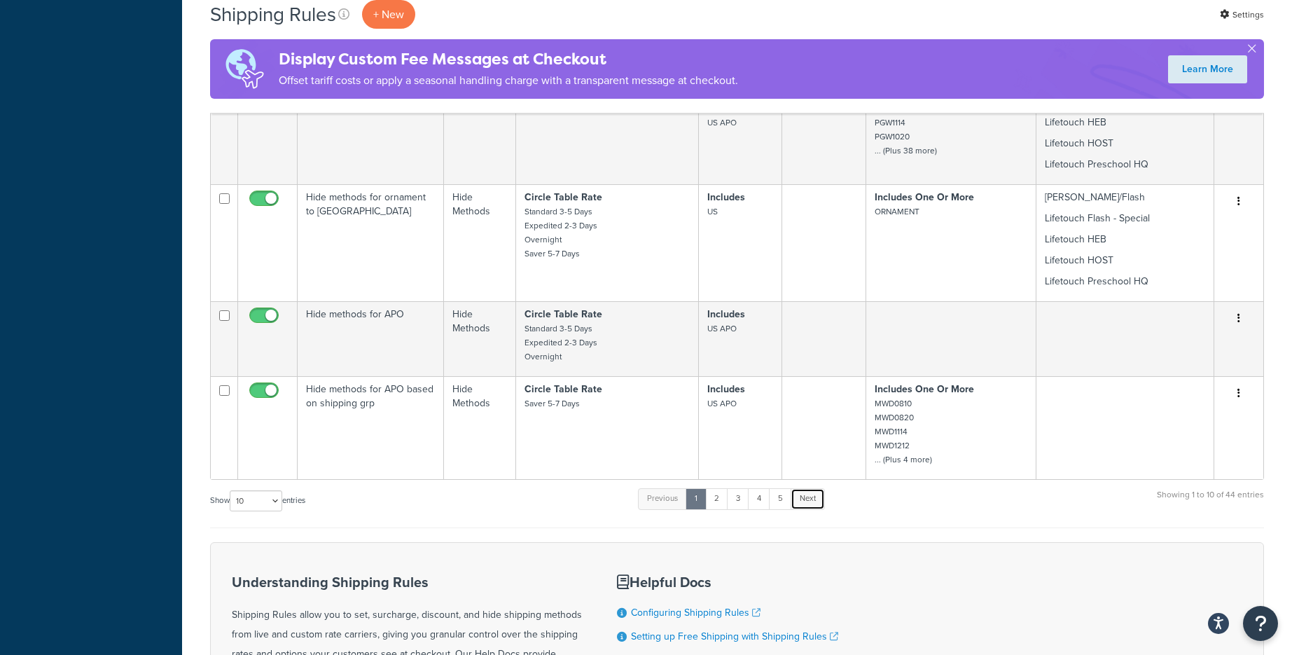 This screenshot has width=1292, height=655. Describe the element at coordinates (273, 14) in the screenshot. I see `h1: Shipping Rules` at that location.